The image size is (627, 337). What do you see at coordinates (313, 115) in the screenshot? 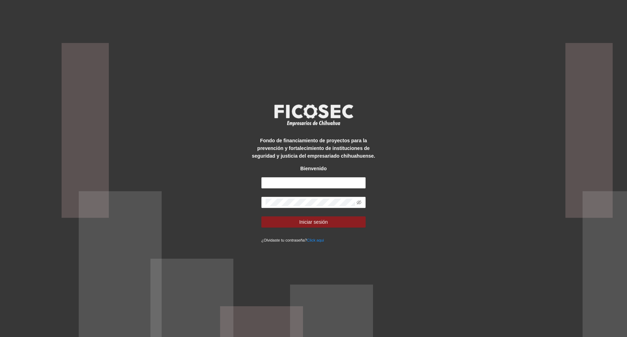
I see `img: logo` at bounding box center [313, 115].